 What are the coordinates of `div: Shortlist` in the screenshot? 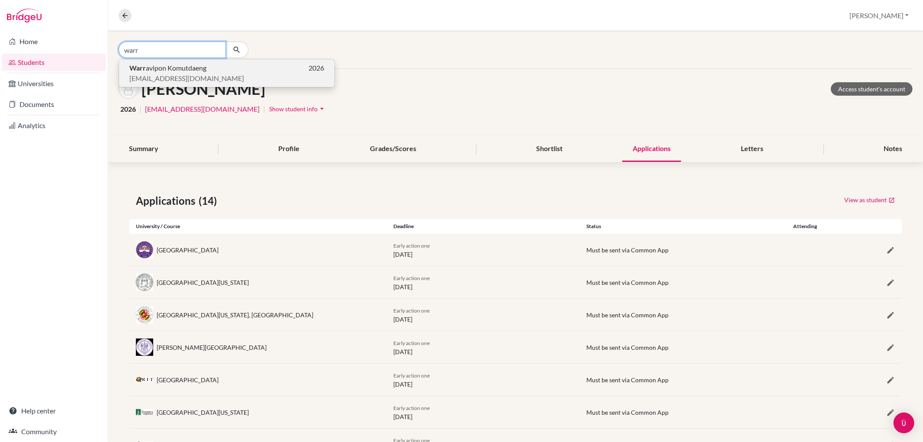 It's located at (549, 149).